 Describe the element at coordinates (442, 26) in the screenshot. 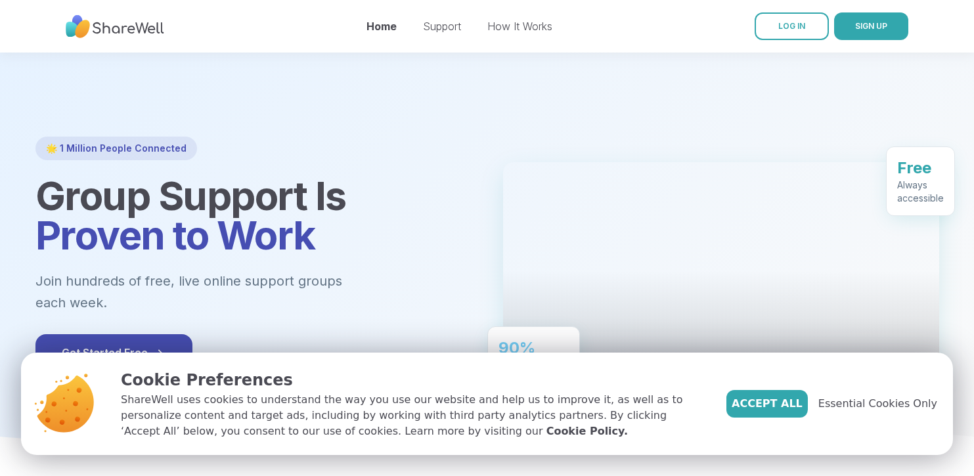

I see `a: Support` at that location.